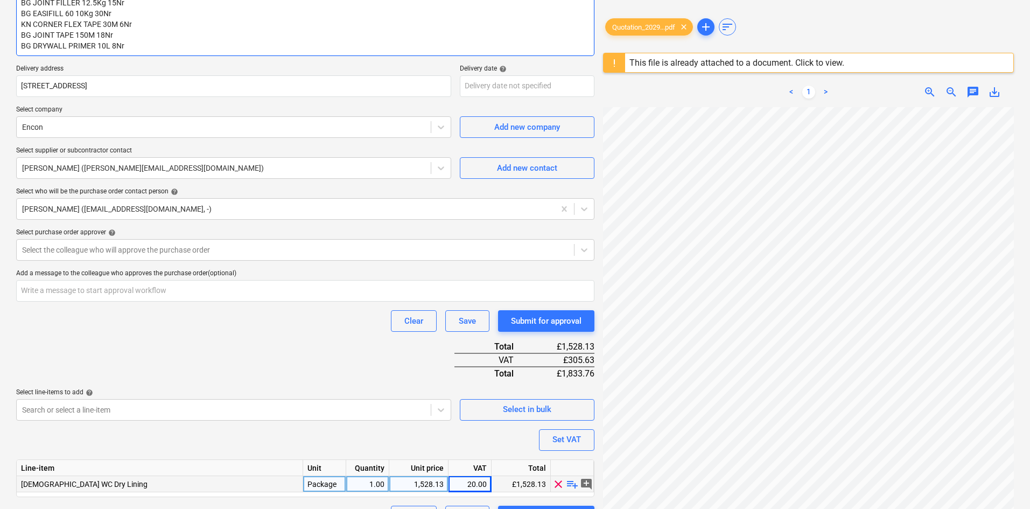  What do you see at coordinates (546, 321) in the screenshot?
I see `div: Submit for approval` at bounding box center [546, 321].